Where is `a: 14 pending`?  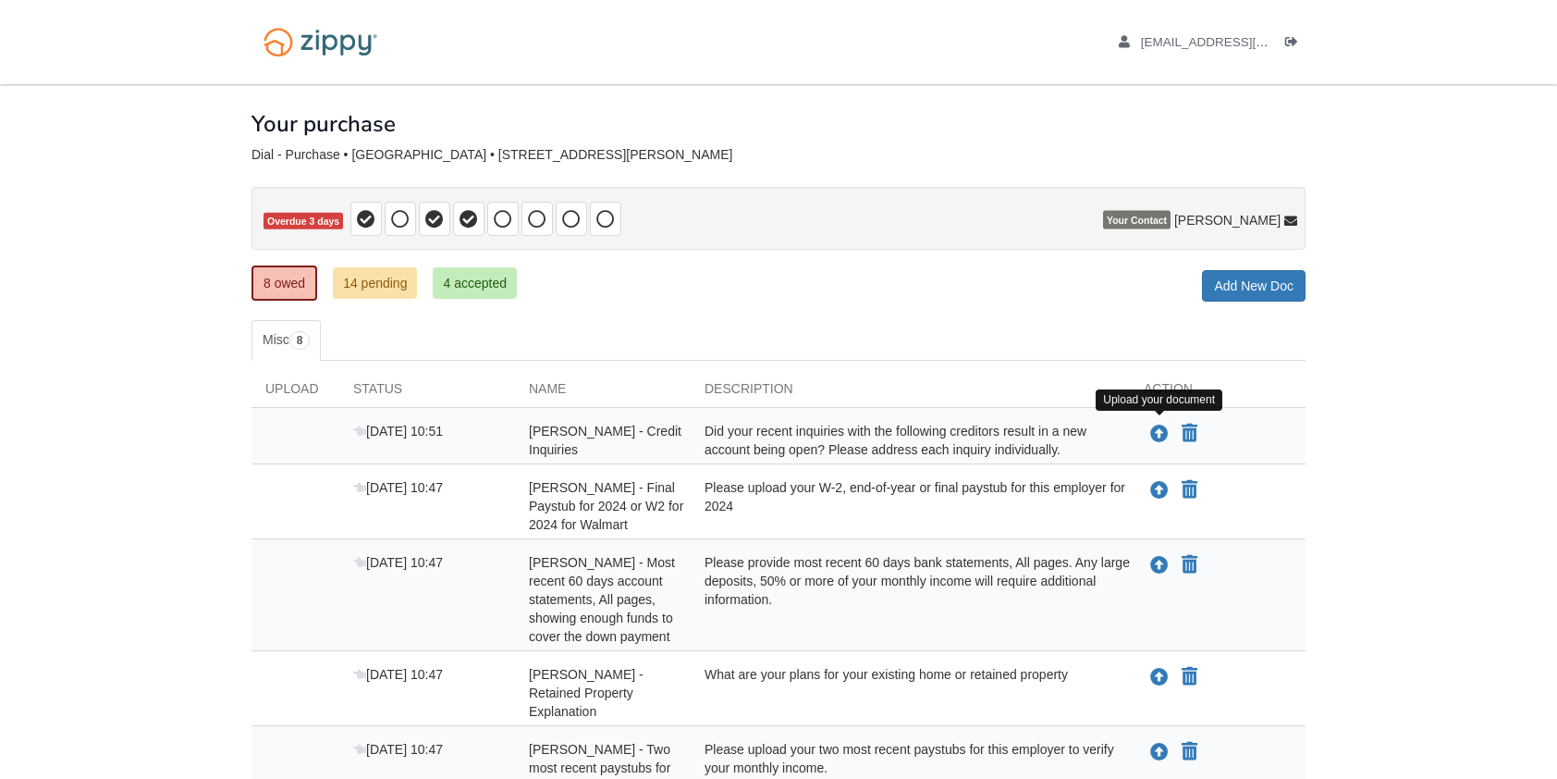 a: 14 pending is located at coordinates (374, 283).